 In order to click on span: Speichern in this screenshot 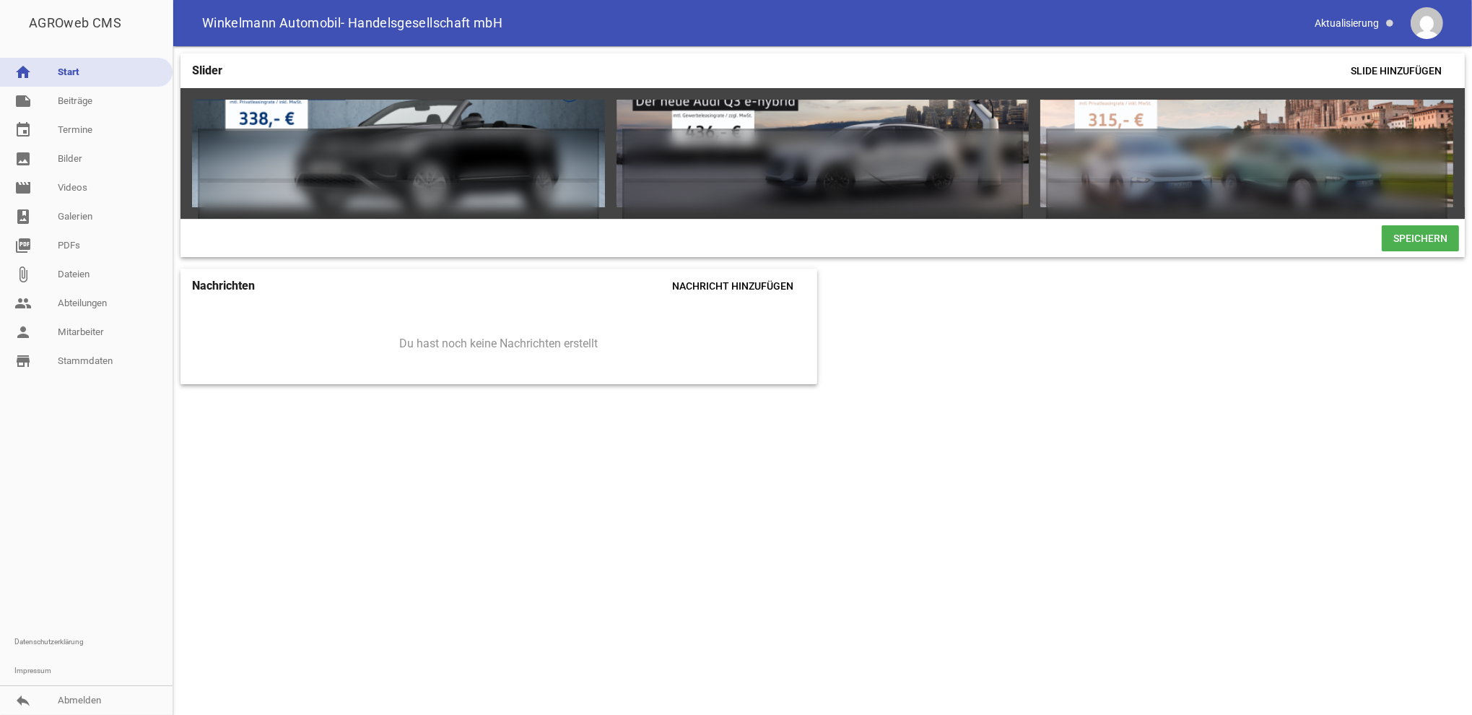, I will do `click(1420, 238)`.